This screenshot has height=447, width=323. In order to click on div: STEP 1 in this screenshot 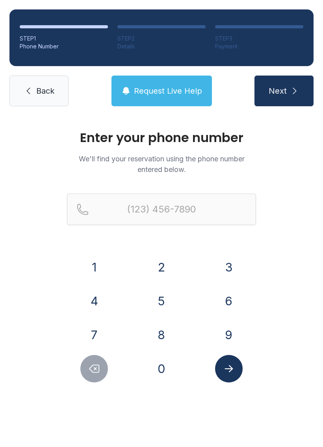, I will do `click(64, 39)`.